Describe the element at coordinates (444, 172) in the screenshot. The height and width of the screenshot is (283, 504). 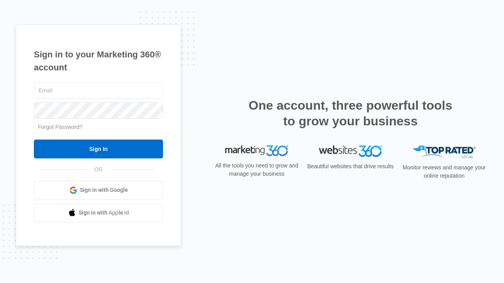
I see `p: Monitor reviews and manage your online reputation` at that location.